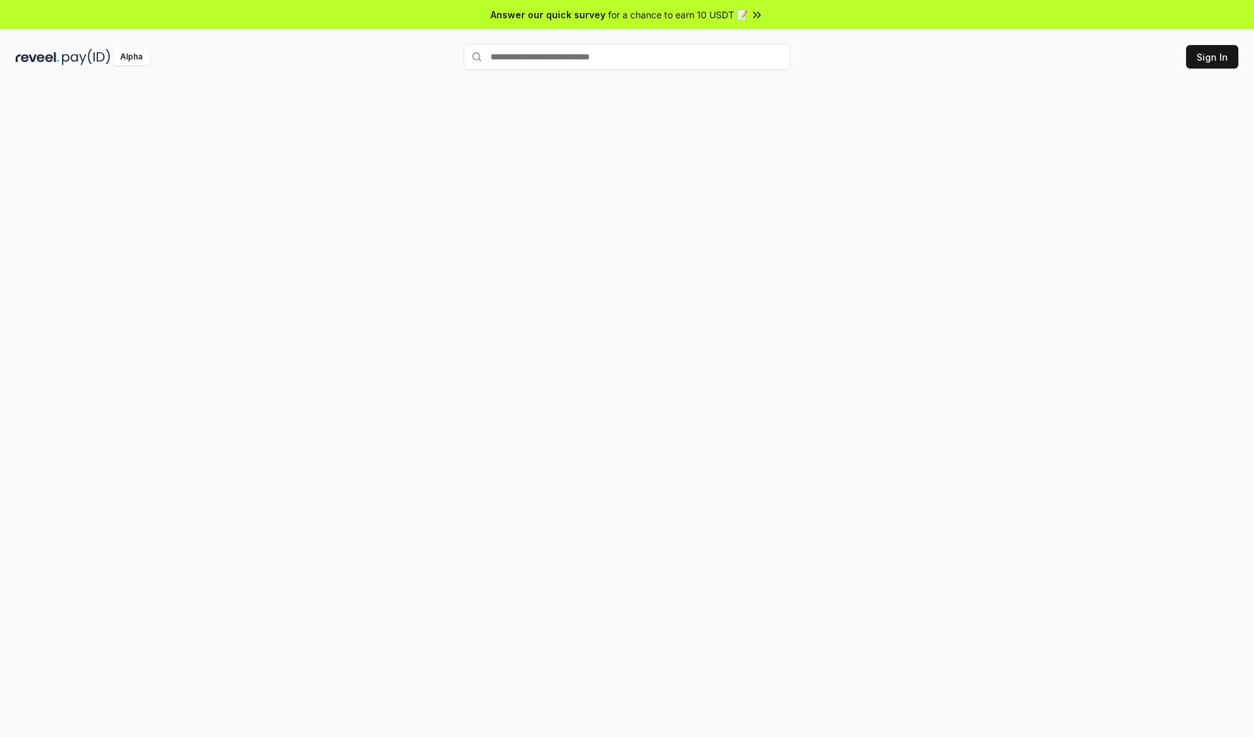 This screenshot has width=1254, height=737. I want to click on span: for a chance to earn 10 USDT 📝, so click(678, 14).